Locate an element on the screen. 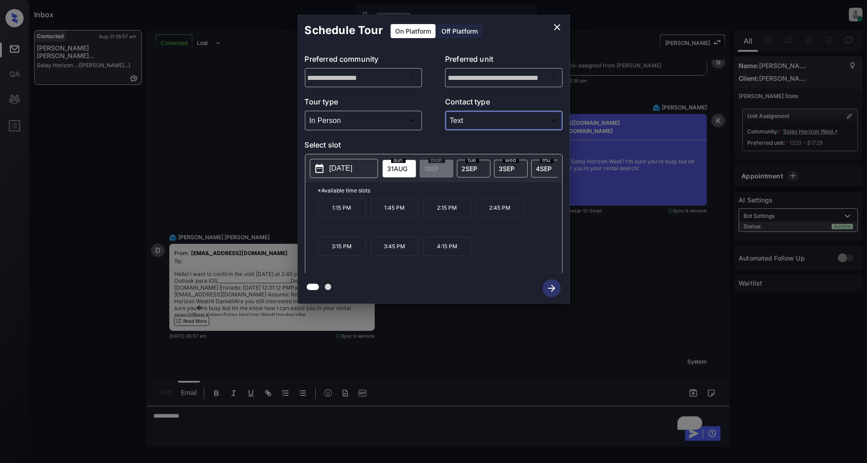 The height and width of the screenshot is (463, 867). h2: Schedule Tour is located at coordinates (344, 30).